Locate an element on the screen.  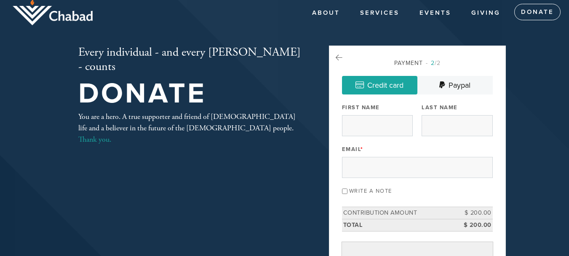
a: Events is located at coordinates (435, 13).